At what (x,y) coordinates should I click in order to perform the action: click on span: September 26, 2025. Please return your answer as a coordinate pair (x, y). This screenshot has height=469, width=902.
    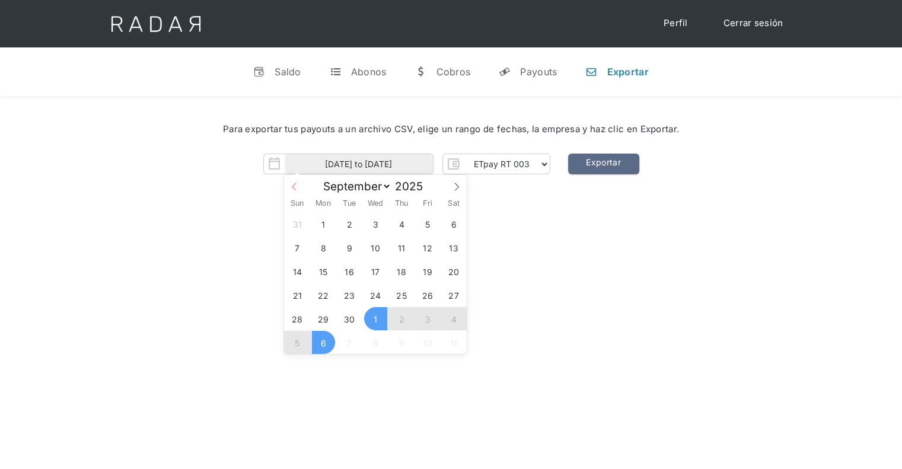
    Looking at the image, I should click on (427, 295).